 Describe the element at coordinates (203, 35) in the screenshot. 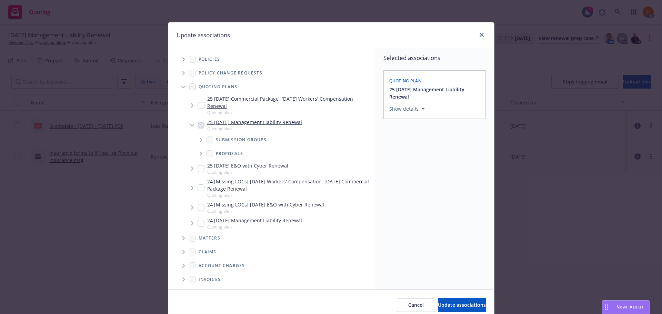

I see `h1: Update associations` at that location.